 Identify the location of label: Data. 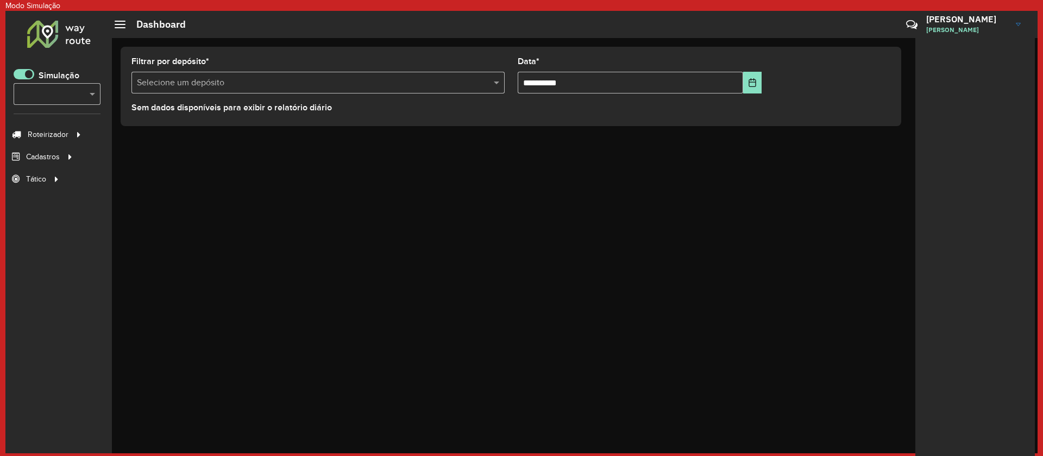
(529, 61).